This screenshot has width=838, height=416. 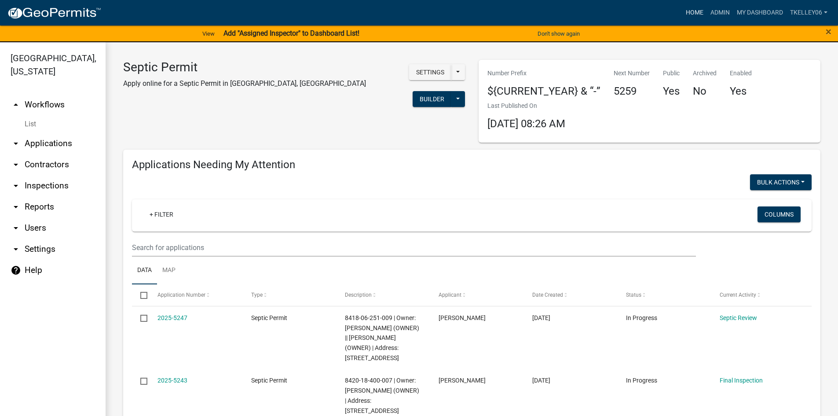 I want to click on span: 05/16/2025, so click(x=541, y=380).